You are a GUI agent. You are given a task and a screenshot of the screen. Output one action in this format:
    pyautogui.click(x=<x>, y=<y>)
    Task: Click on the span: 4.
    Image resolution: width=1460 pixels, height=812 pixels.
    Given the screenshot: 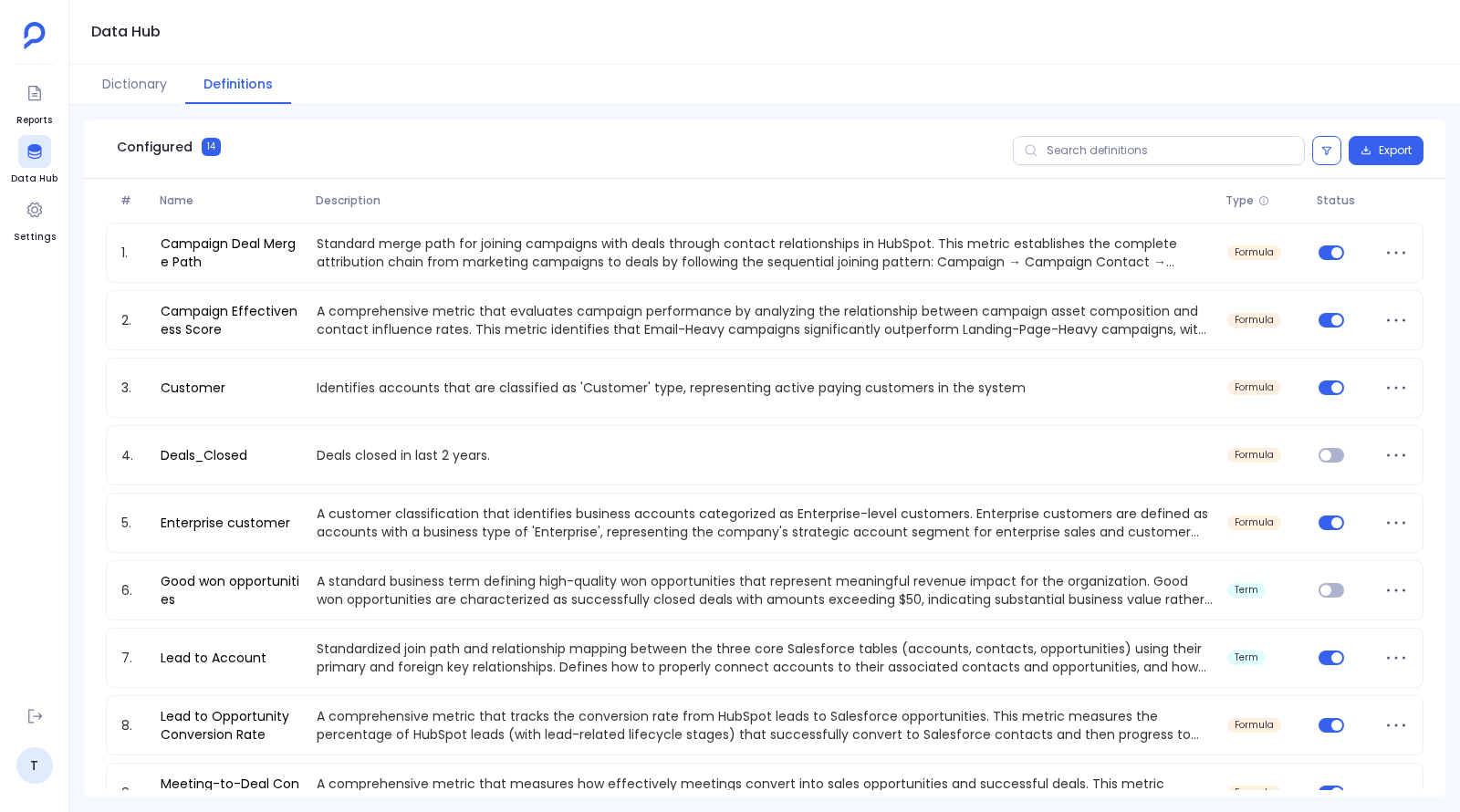 What is the action you would take?
    pyautogui.click(x=133, y=455)
    